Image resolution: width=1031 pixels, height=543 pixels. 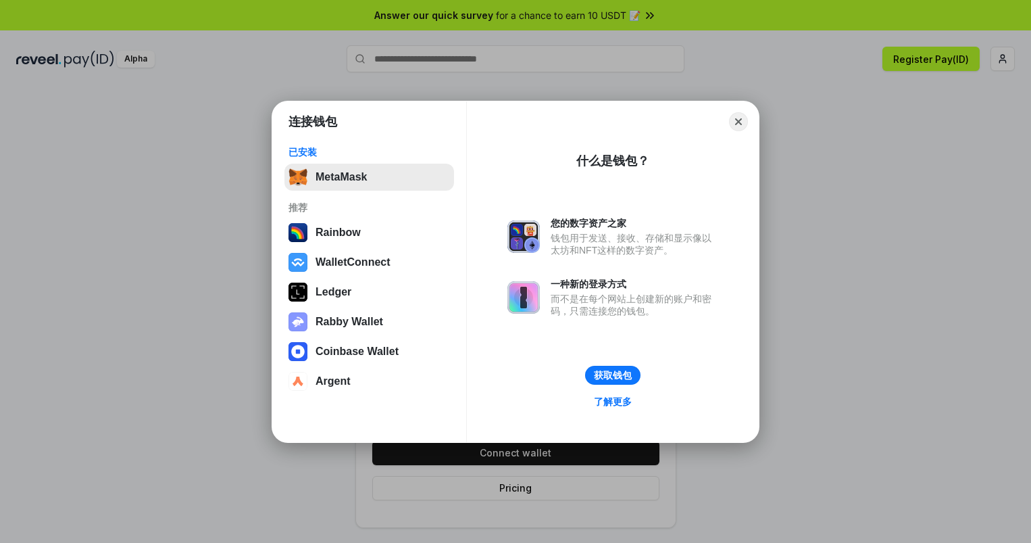 What do you see at coordinates (369, 152) in the screenshot?
I see `div: 已安装` at bounding box center [369, 152].